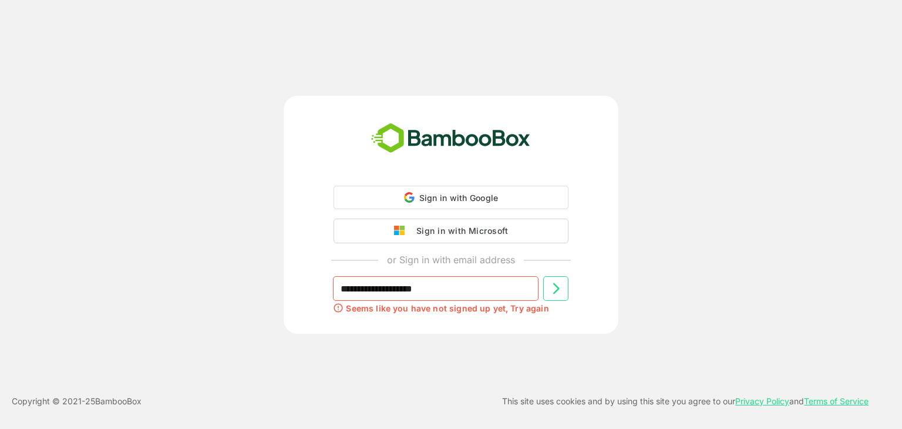 This screenshot has height=429, width=902. What do you see at coordinates (685, 401) in the screenshot?
I see `p: This site uses cookies and by using this site you agree to our and` at bounding box center [685, 401].